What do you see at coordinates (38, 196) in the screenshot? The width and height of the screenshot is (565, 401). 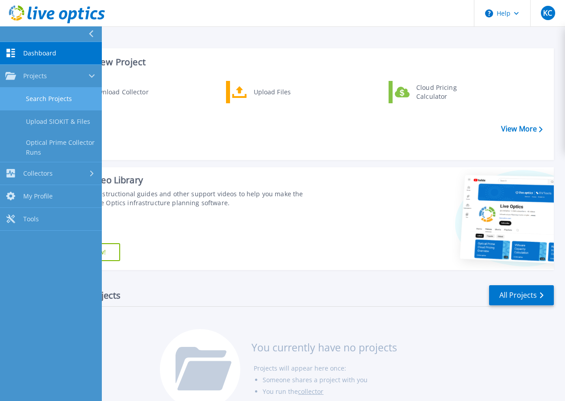 I see `span: My Profile` at bounding box center [38, 196].